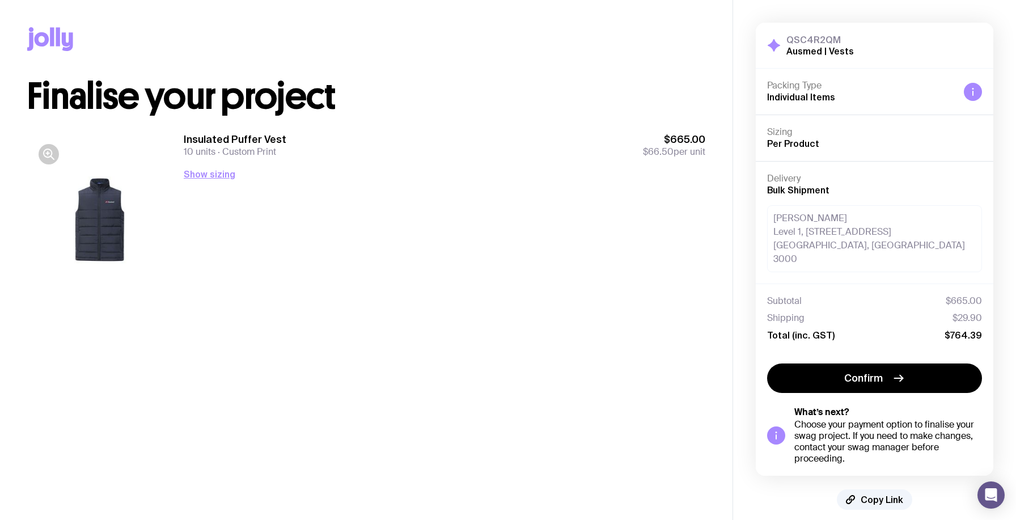 The width and height of the screenshot is (1016, 520). Describe the element at coordinates (245, 151) in the screenshot. I see `span: Custom Print` at that location.